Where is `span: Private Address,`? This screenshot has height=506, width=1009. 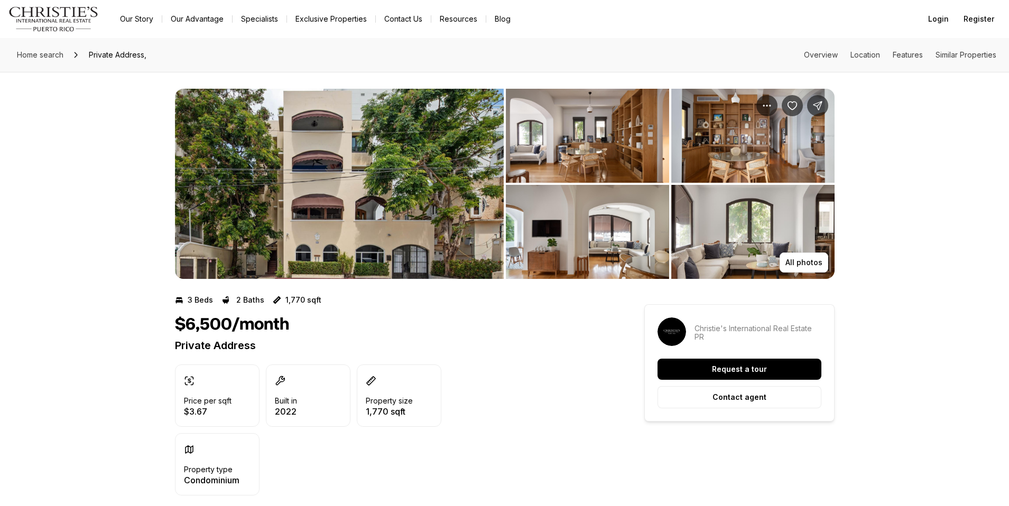
span: Private Address, is located at coordinates (117, 55).